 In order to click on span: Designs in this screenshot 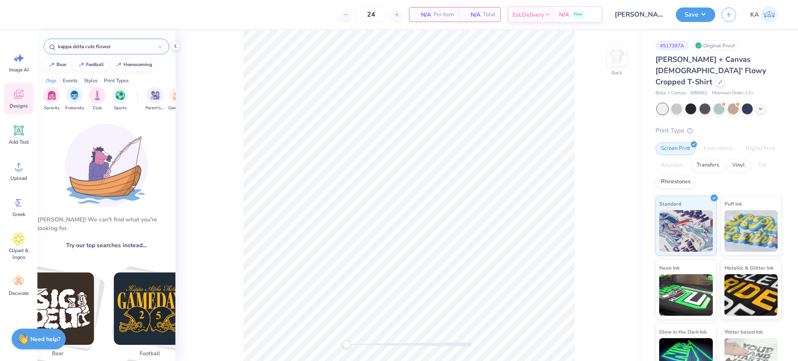, I will do `click(19, 106)`.